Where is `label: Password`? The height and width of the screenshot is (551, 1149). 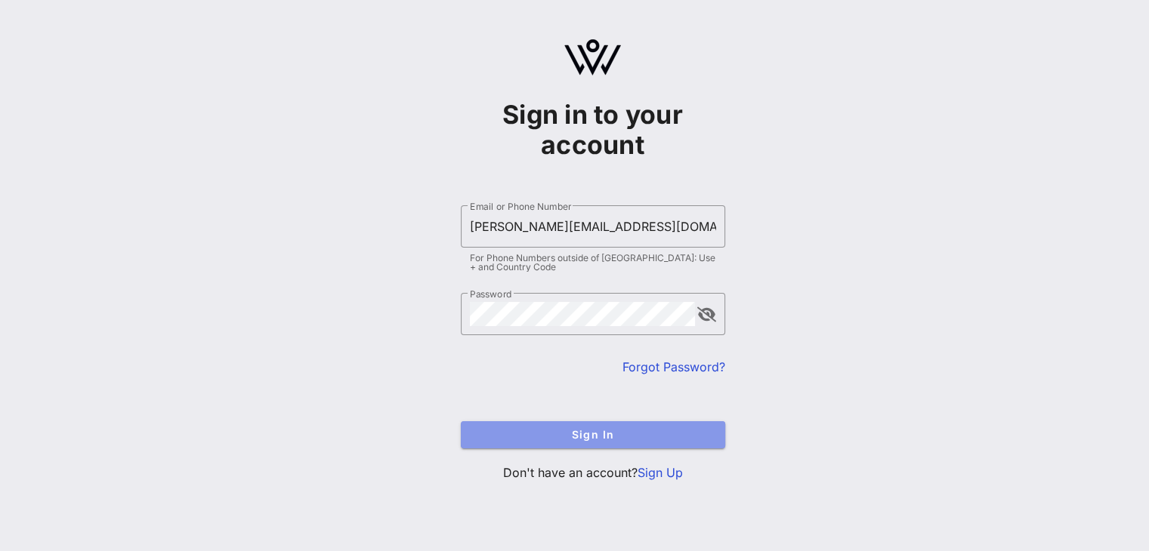
label: Password is located at coordinates (491, 294).